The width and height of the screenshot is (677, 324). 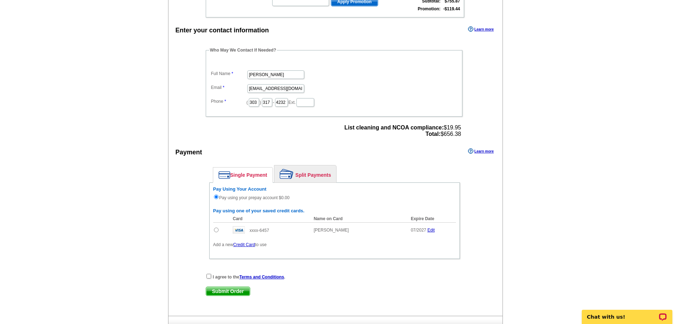 I want to click on strong: Promotion:, so click(x=429, y=9).